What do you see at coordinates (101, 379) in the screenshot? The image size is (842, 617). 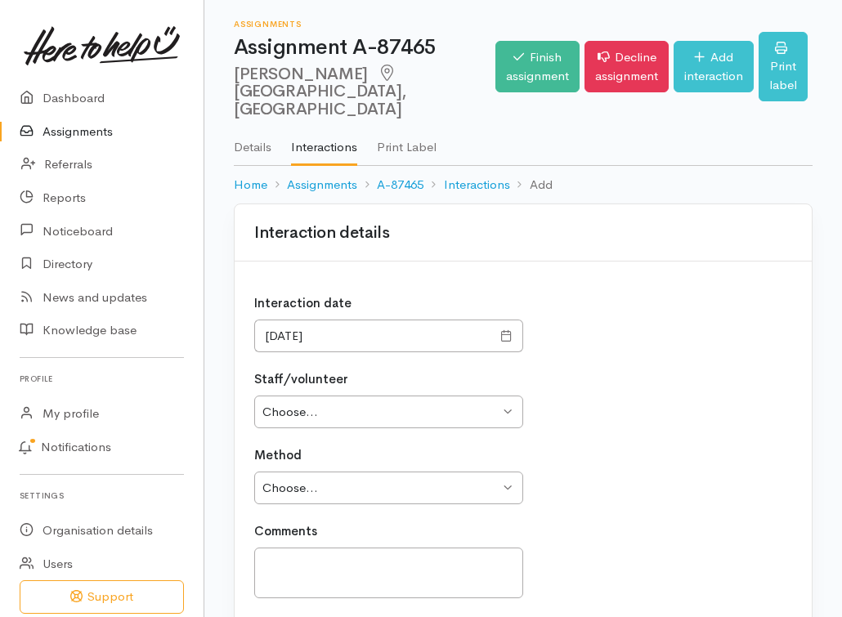 I see `h6: Profile` at bounding box center [101, 379].